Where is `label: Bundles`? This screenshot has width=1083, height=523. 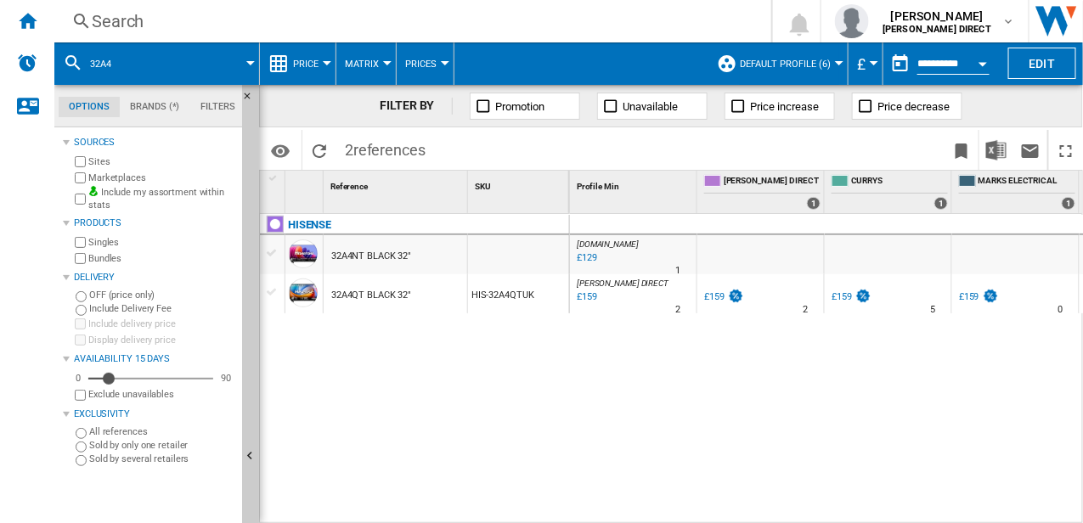 label: Bundles is located at coordinates (161, 258).